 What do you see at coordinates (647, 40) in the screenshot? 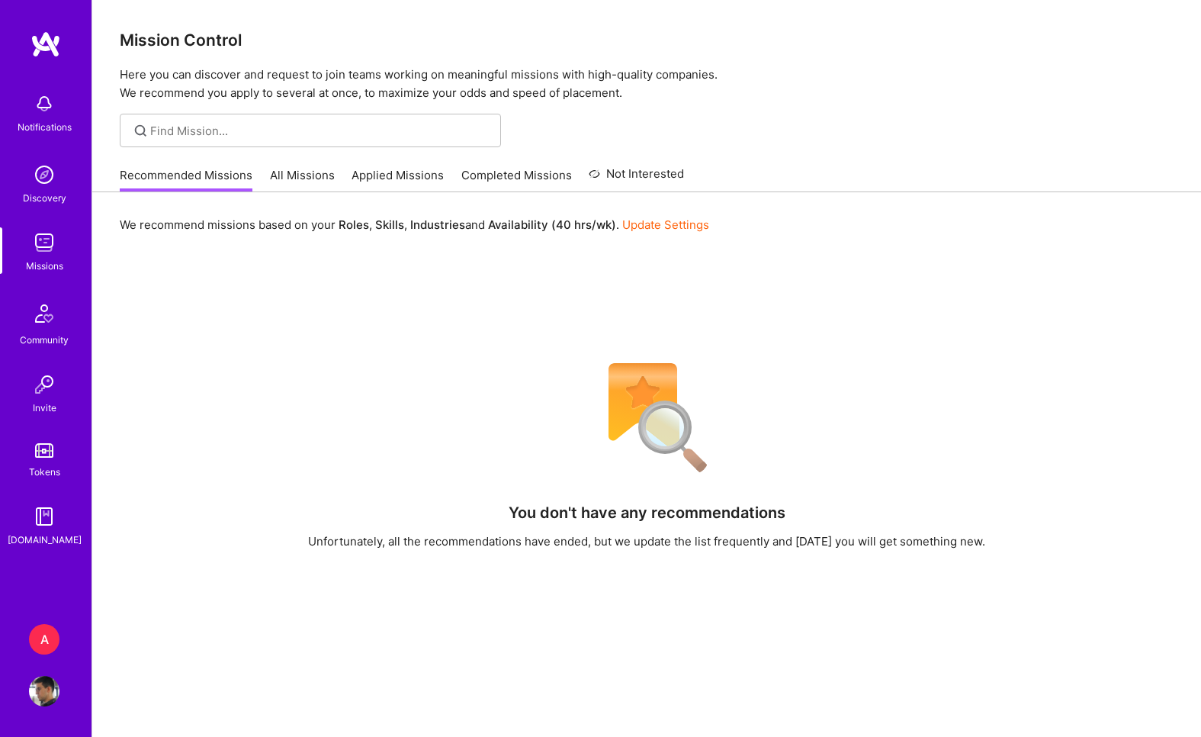
I see `h3: Mission Control` at bounding box center [647, 40].